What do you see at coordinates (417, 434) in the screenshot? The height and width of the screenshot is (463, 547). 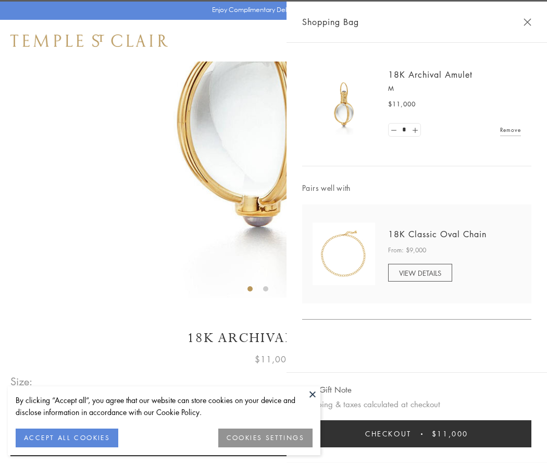 I see `button: Checkout $11,000` at bounding box center [417, 434].